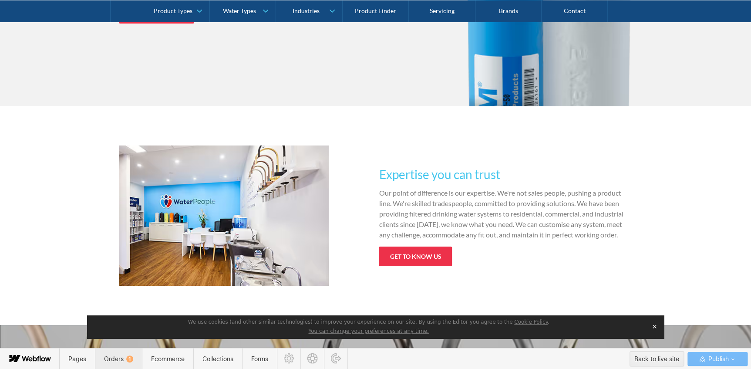 The height and width of the screenshot is (369, 751). Describe the element at coordinates (168, 358) in the screenshot. I see `span: Ecommerce` at that location.